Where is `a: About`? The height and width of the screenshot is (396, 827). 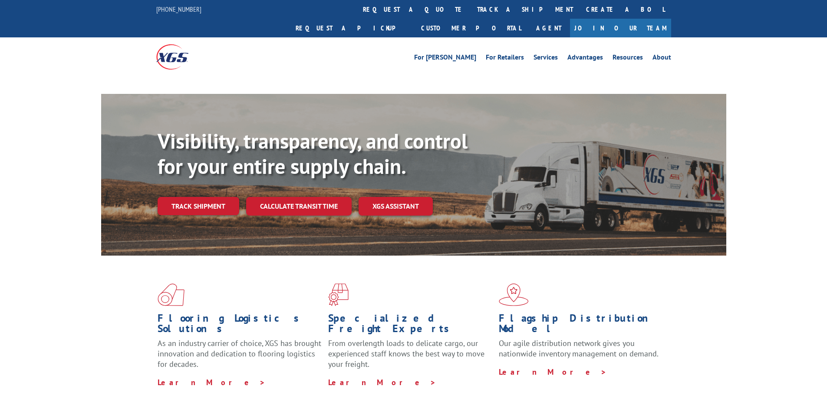
a: About is located at coordinates (662, 59).